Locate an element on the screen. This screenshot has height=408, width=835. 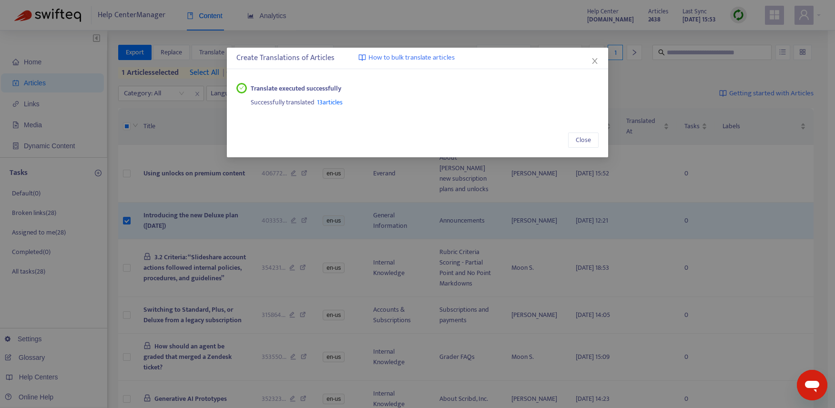
img: image-link is located at coordinates (362, 58).